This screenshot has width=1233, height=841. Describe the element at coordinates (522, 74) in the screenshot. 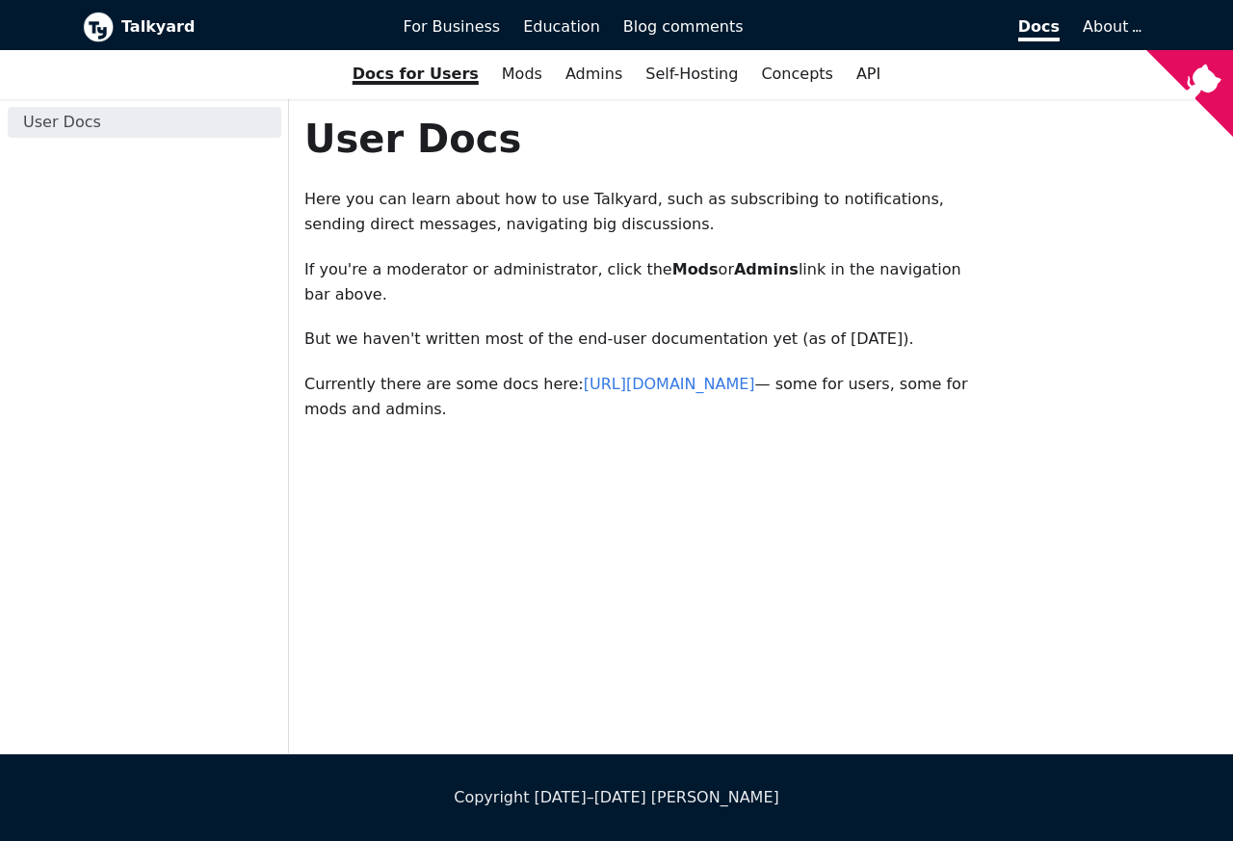

I see `a: Mods` at that location.